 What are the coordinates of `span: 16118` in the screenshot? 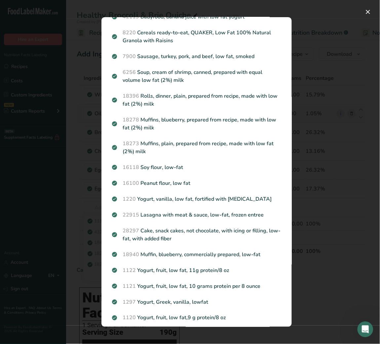 It's located at (131, 168).